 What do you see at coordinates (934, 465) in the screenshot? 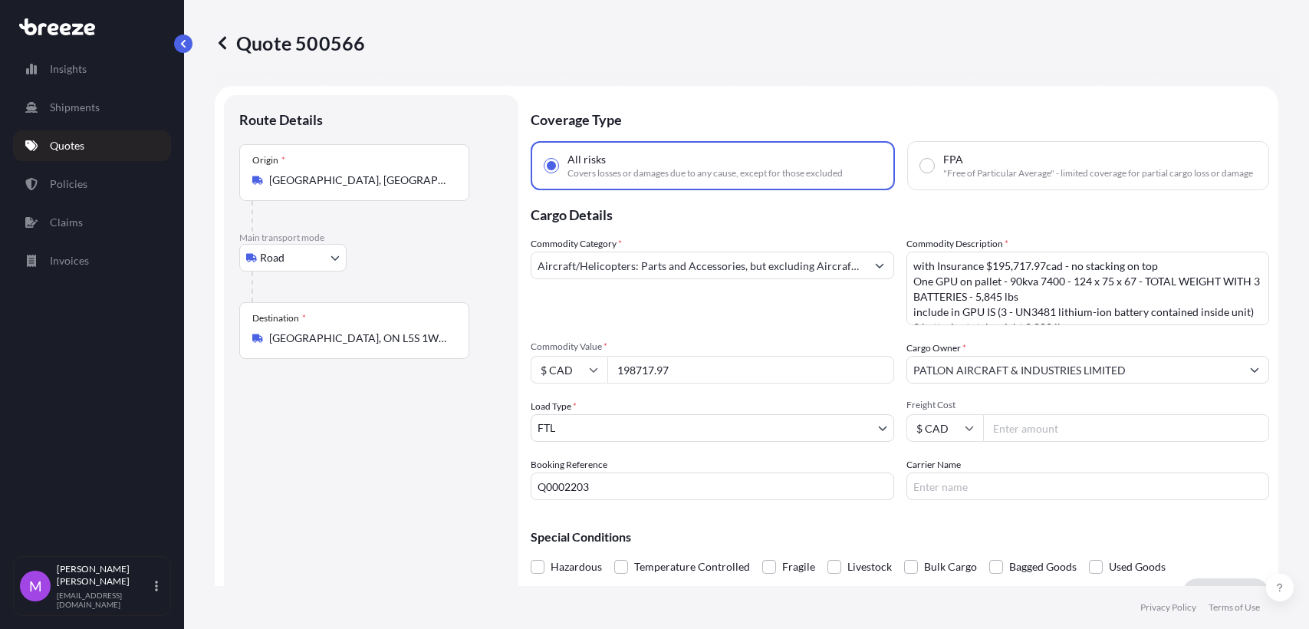
I see `label: Carrier Name` at bounding box center [934, 465].